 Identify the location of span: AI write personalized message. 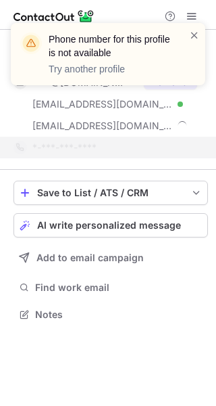
(109, 225).